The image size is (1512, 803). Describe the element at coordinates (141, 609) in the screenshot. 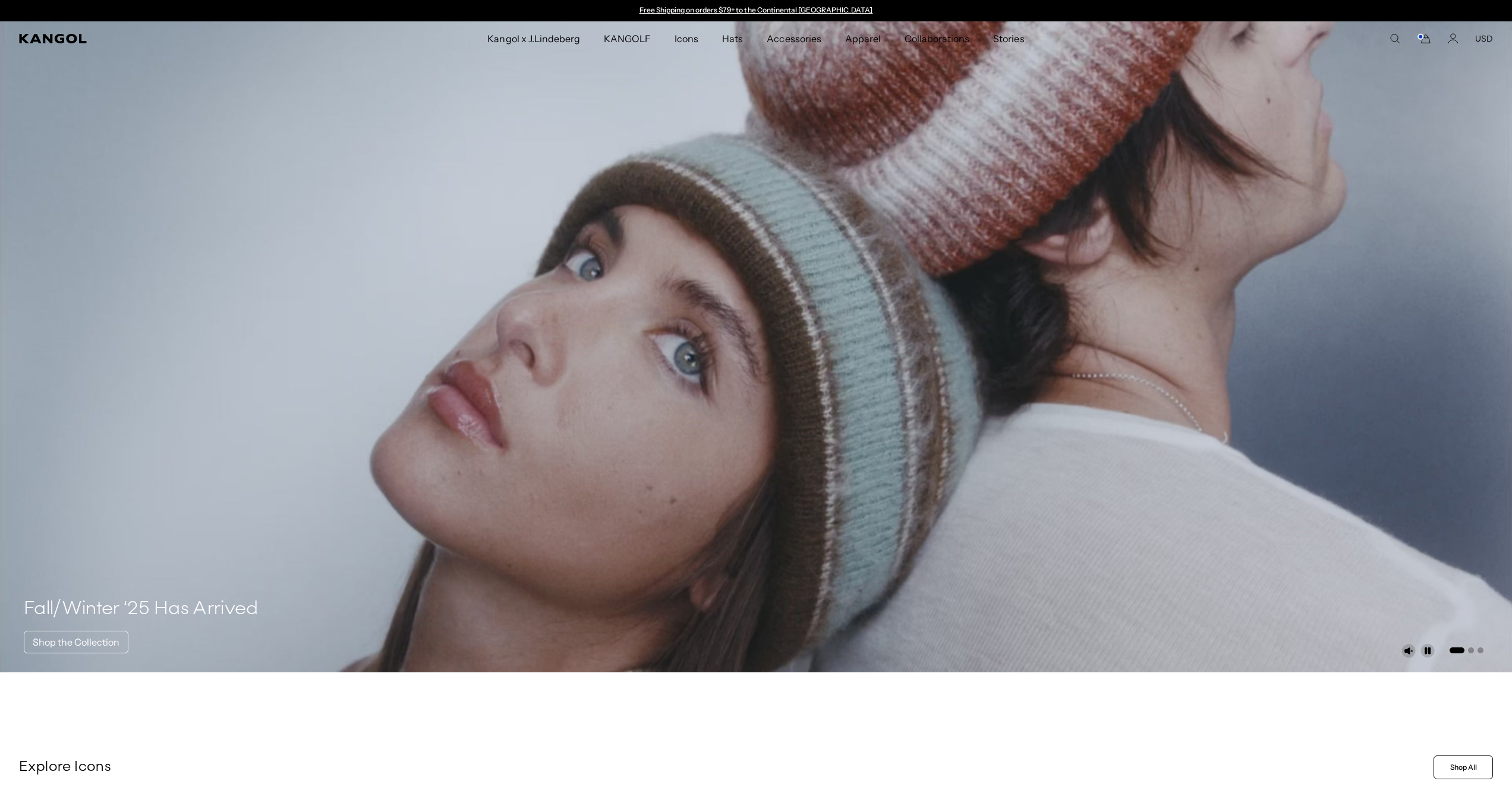

I see `h4: Fall/Winter ‘25 Has Arrived` at that location.